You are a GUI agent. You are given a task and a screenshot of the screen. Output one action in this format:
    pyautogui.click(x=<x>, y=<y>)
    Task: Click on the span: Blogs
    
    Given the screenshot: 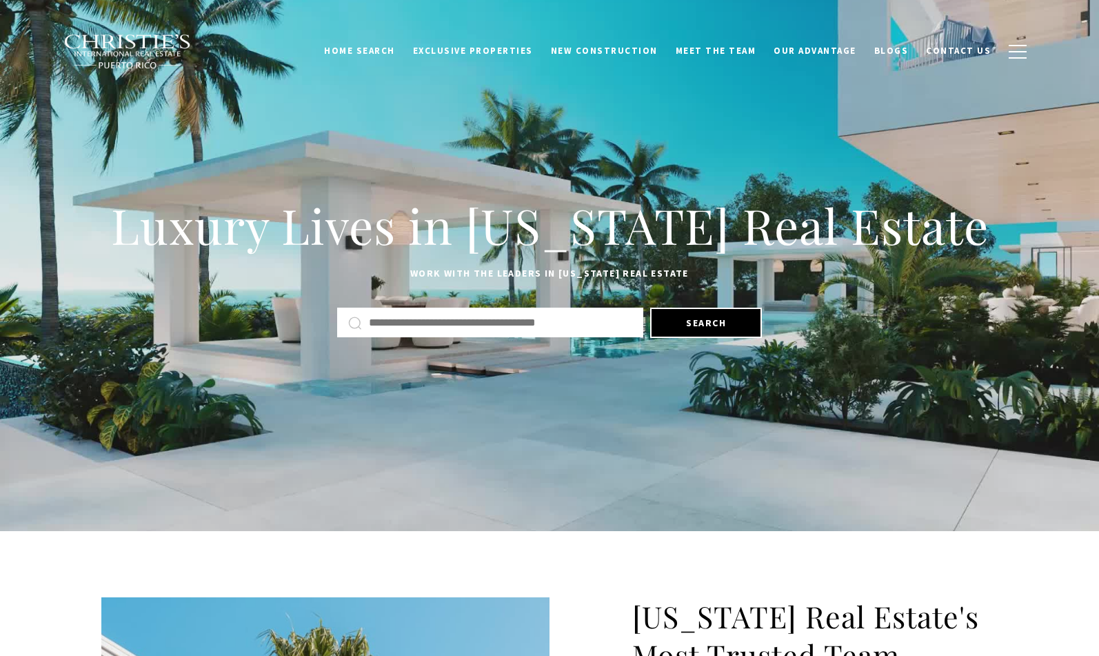 What is the action you would take?
    pyautogui.click(x=891, y=50)
    